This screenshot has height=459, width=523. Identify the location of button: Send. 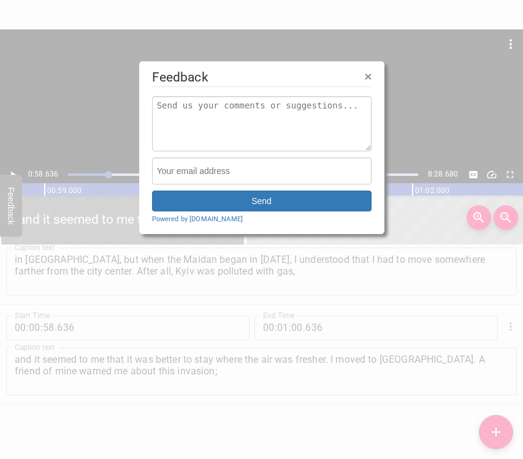
(262, 201).